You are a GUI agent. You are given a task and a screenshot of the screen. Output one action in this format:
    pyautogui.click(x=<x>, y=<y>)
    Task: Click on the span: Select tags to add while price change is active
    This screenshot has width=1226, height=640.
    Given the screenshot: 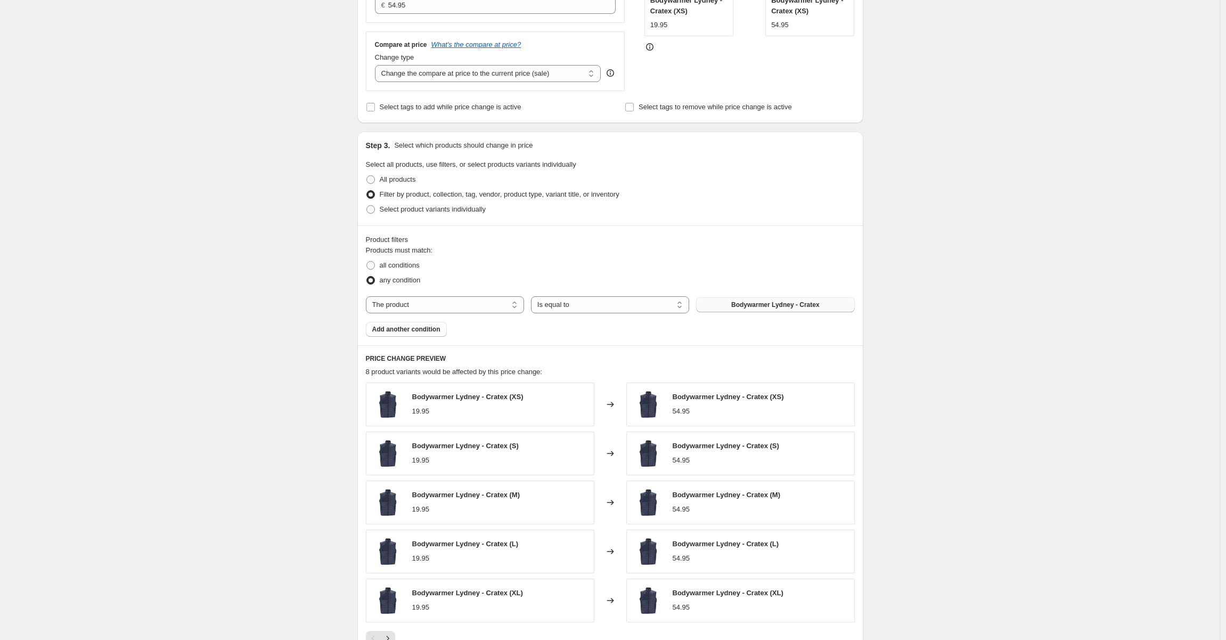 What is the action you would take?
    pyautogui.click(x=451, y=107)
    